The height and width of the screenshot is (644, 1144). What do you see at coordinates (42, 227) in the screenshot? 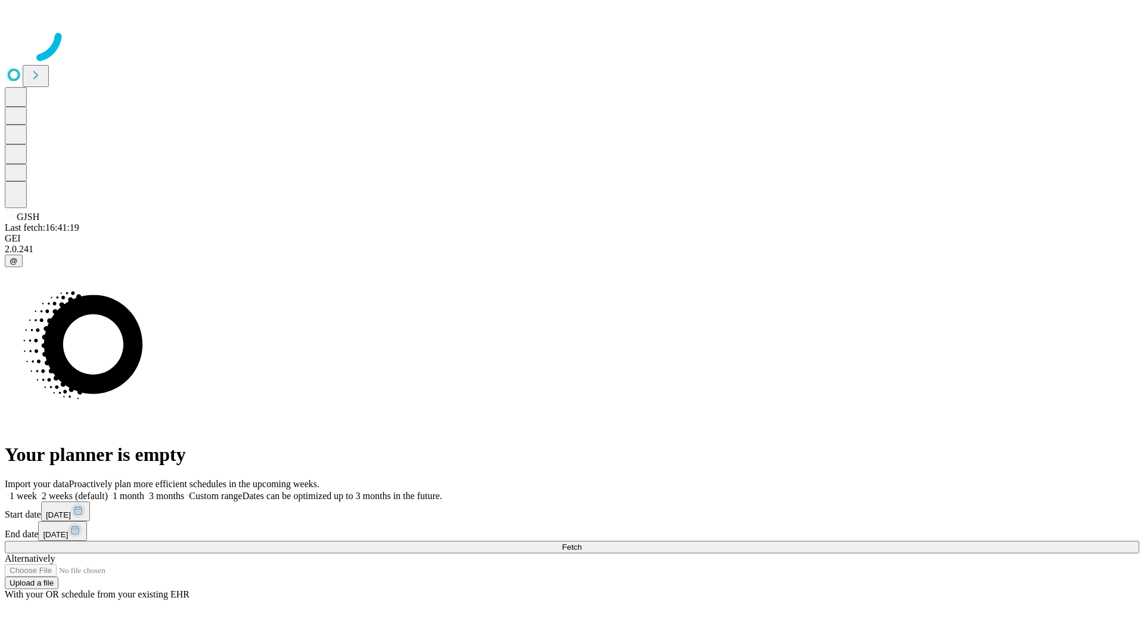
I see `span: Last fetch: 16:41:19` at bounding box center [42, 227].